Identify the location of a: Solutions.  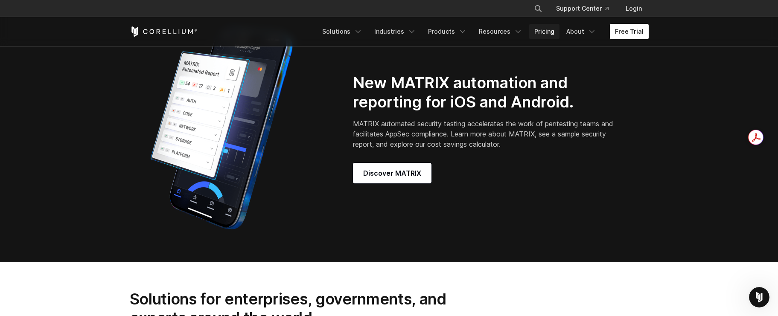
(342, 32).